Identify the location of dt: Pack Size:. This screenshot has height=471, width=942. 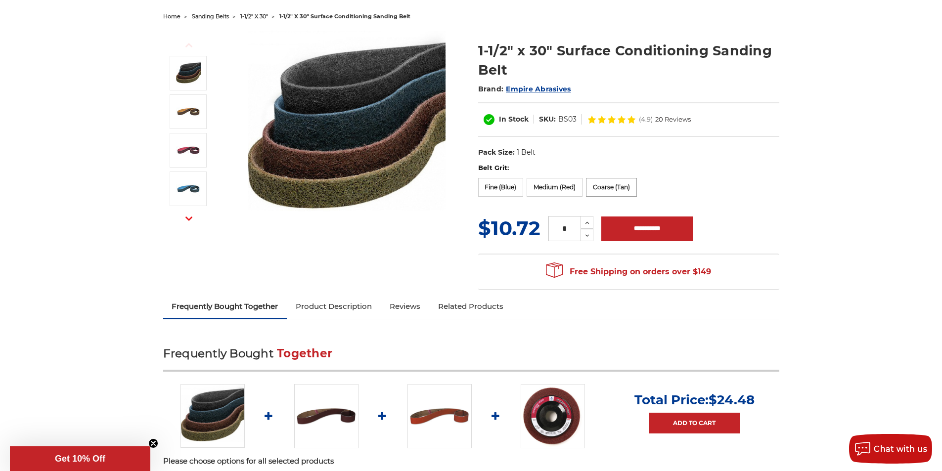
(496, 152).